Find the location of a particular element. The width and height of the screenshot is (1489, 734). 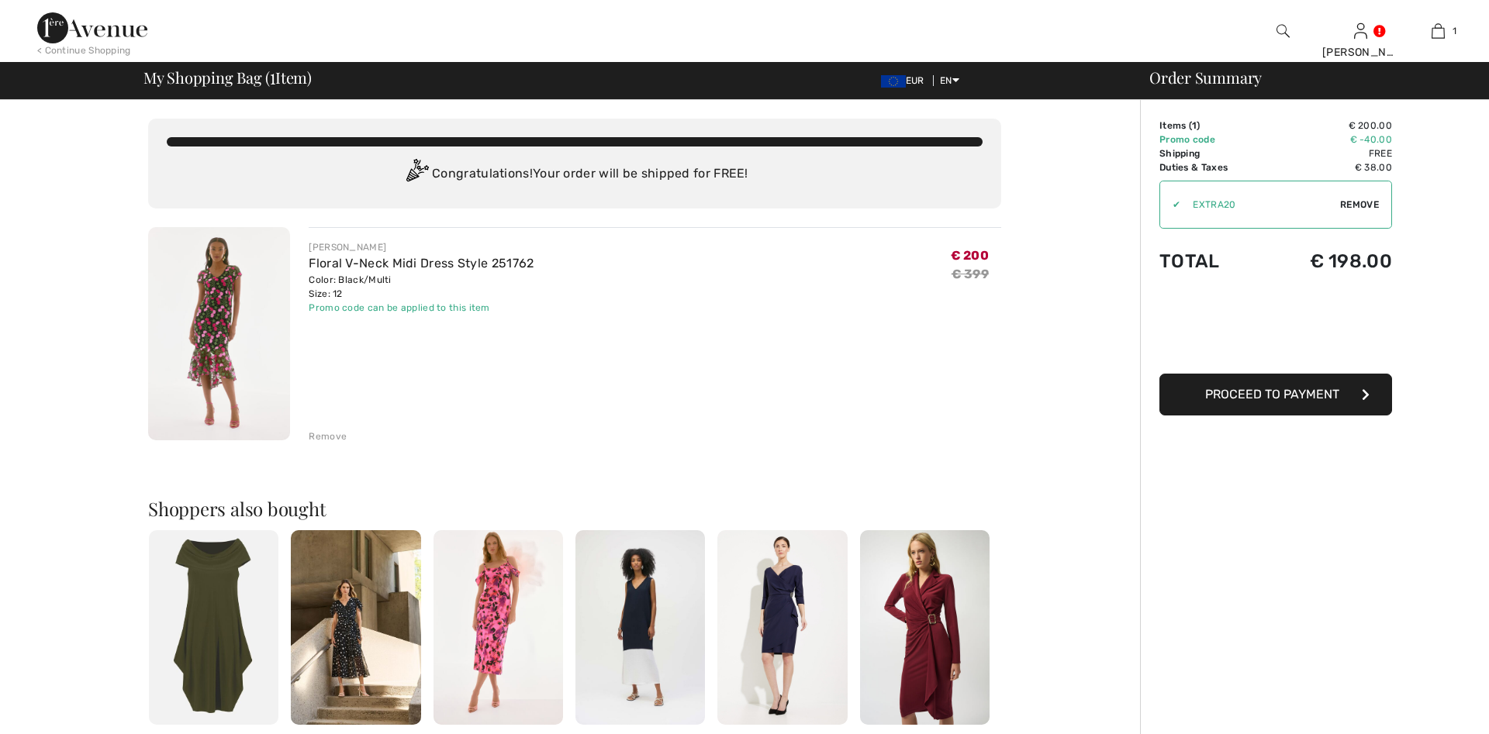

div: < Continue Shopping is located at coordinates (84, 50).